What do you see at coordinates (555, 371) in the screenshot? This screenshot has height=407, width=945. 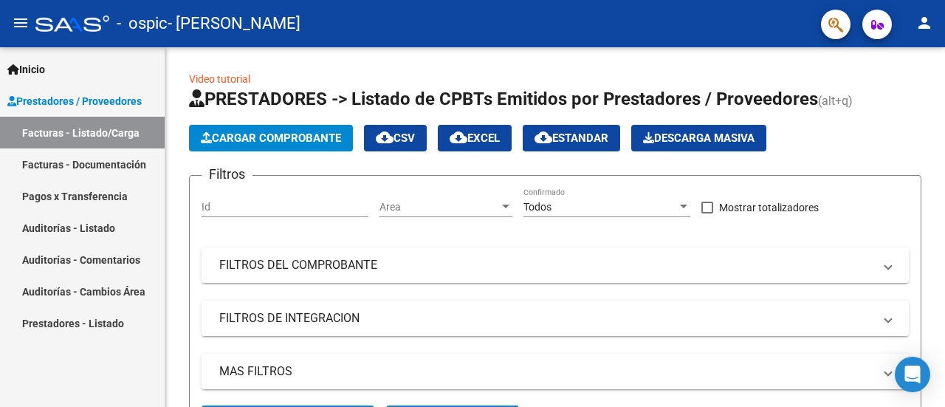 I see `mat-expansion-panel-header: MAS FILTROS` at bounding box center [555, 371].